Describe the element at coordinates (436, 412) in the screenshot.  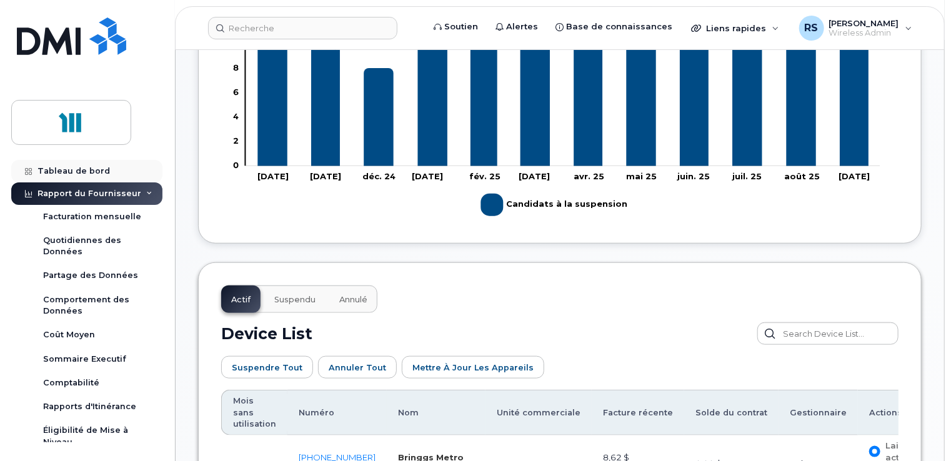
I see `th: Nom` at that location.